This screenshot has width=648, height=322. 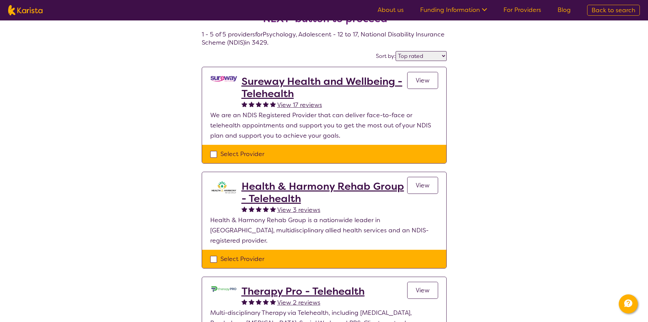 What do you see at coordinates (324, 87) in the screenshot?
I see `a: Sureway Health and Wellbeing - Telehealth` at bounding box center [324, 87].